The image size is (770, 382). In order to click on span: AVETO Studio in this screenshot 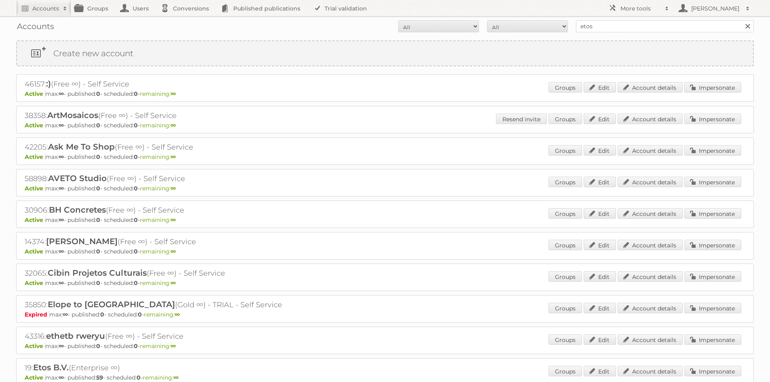, I will do `click(77, 178)`.